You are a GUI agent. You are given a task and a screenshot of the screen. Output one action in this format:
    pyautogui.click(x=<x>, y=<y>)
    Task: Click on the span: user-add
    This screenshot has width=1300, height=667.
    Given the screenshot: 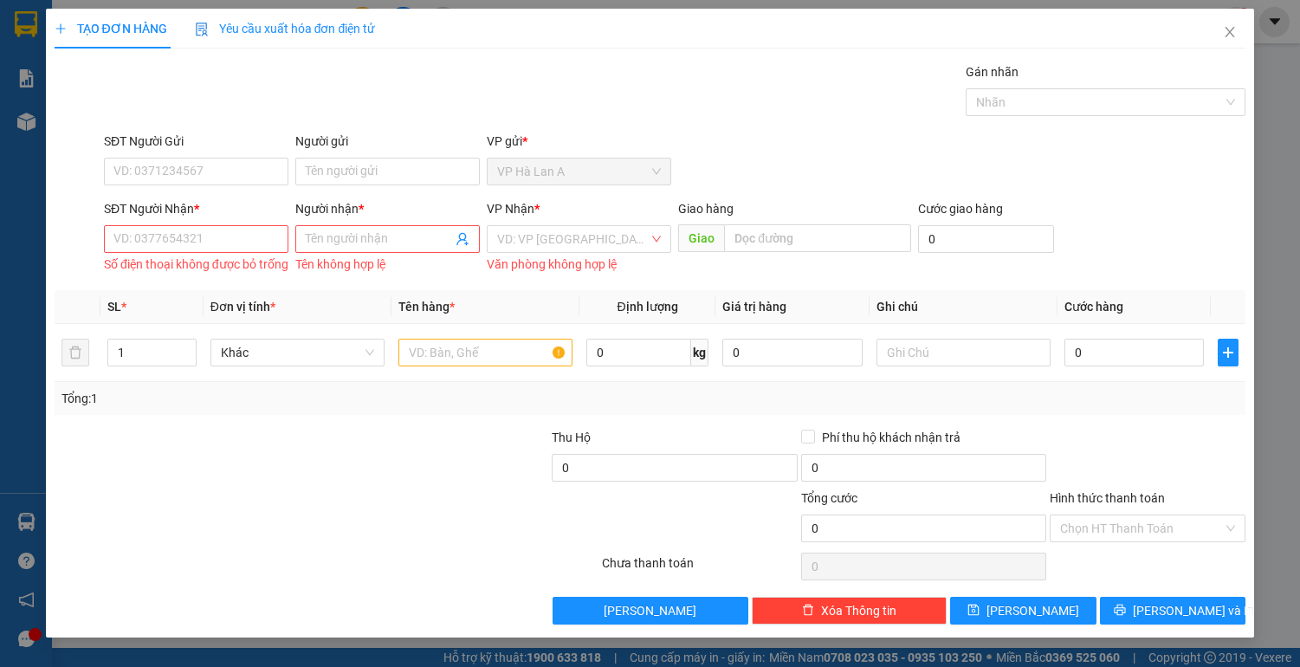 What is the action you would take?
    pyautogui.click(x=463, y=239)
    